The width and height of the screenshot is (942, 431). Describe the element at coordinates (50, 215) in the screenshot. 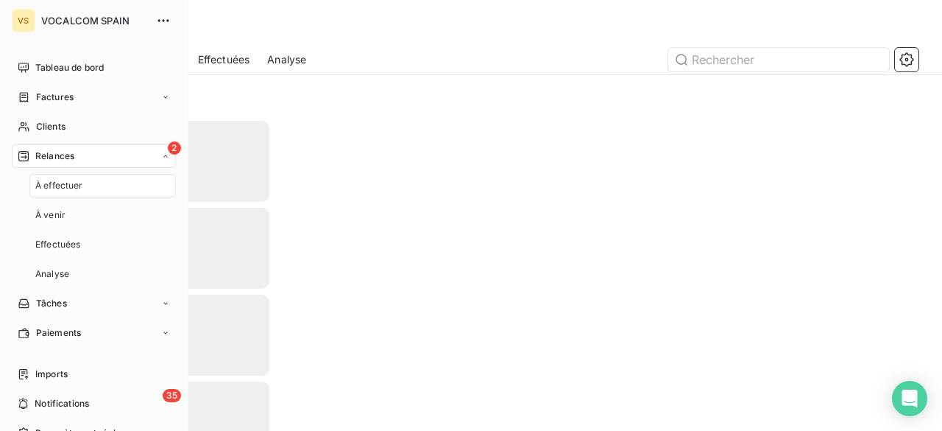

I see `span: À venir` at that location.